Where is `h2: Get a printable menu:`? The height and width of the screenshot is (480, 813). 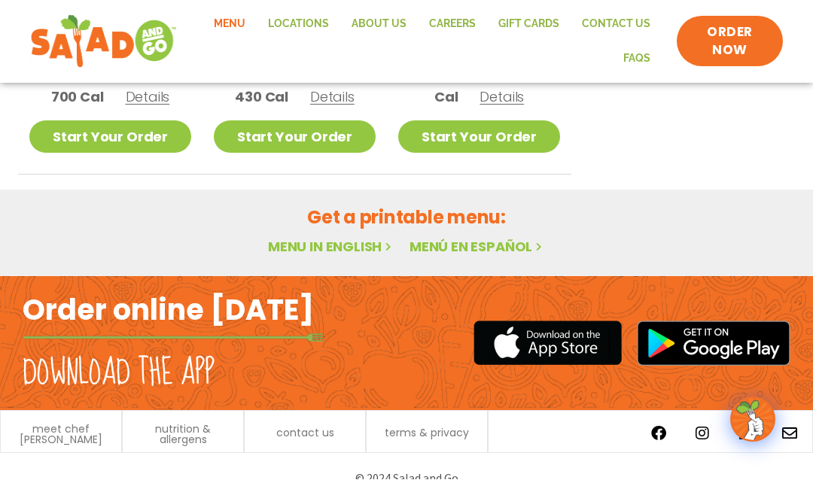
h2: Get a printable menu: is located at coordinates (406, 217).